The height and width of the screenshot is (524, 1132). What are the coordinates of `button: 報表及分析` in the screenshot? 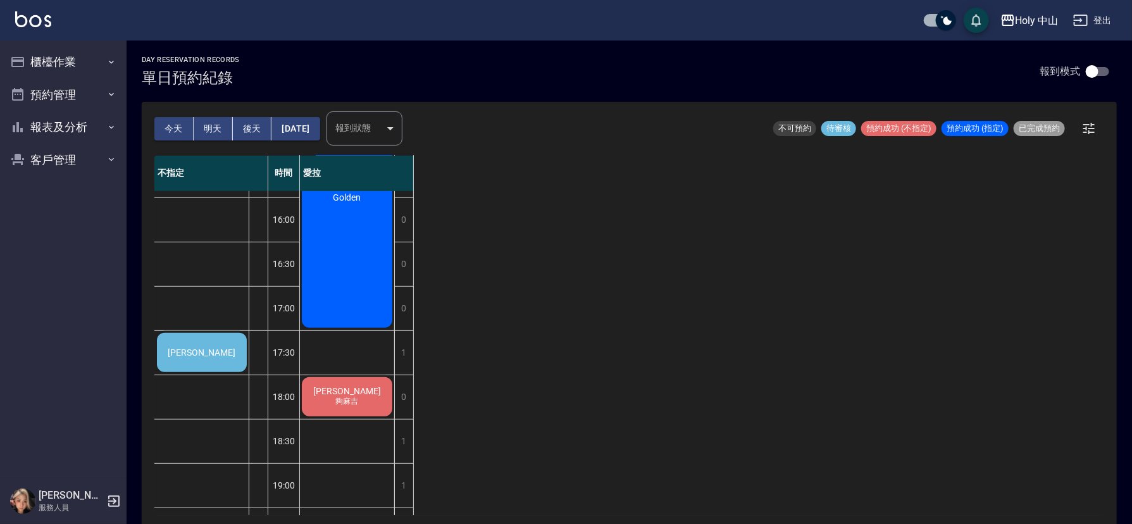 It's located at (63, 127).